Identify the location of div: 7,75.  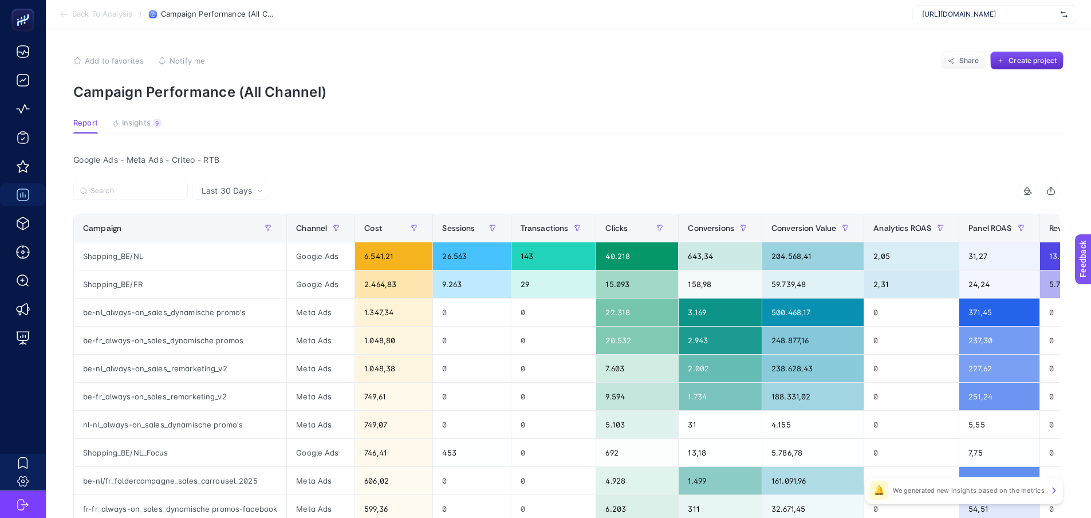
(999, 453).